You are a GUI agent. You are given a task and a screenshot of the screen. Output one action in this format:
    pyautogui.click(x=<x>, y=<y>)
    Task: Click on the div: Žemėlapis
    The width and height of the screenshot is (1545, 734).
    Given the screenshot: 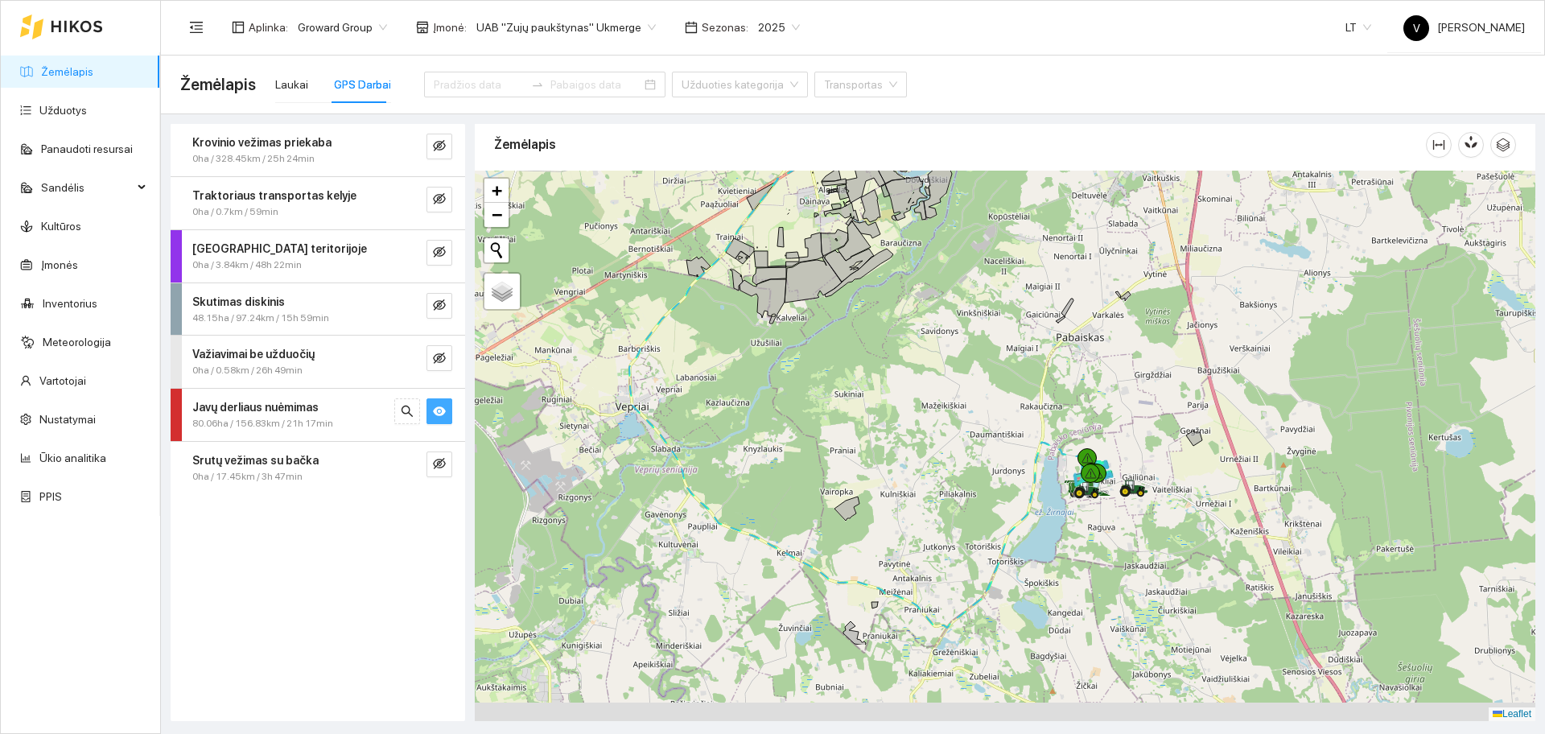 What is the action you would take?
    pyautogui.click(x=960, y=144)
    